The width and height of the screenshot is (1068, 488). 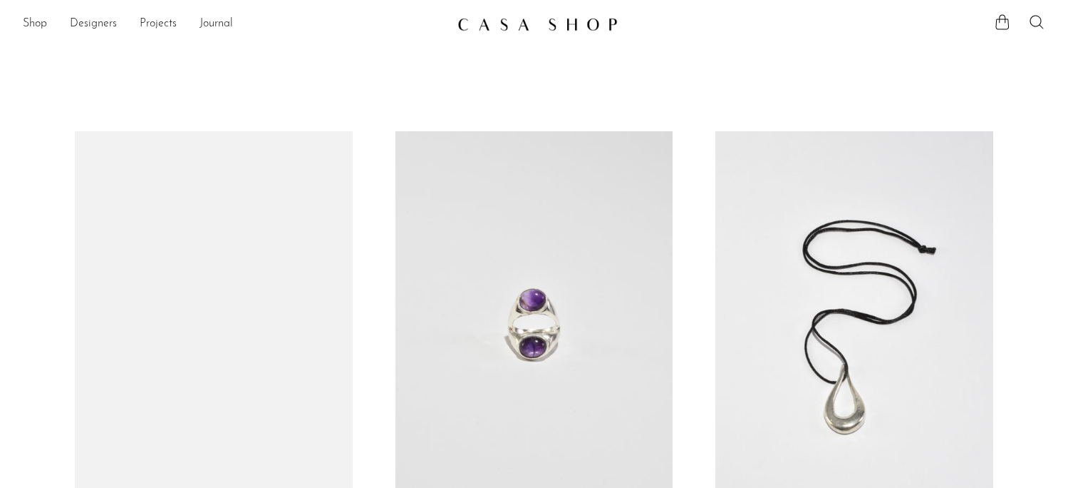 I want to click on a: Projects, so click(x=158, y=24).